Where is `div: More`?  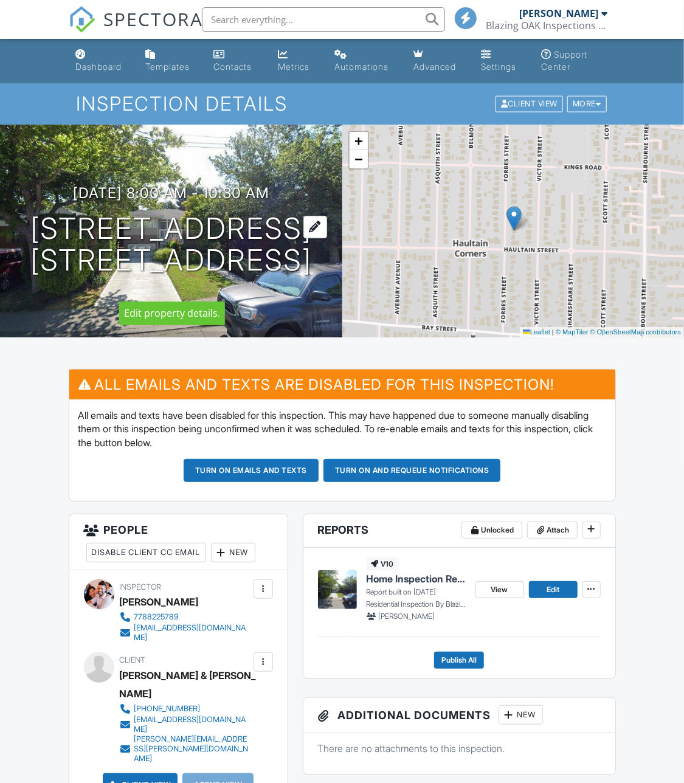
div: More is located at coordinates (586, 104).